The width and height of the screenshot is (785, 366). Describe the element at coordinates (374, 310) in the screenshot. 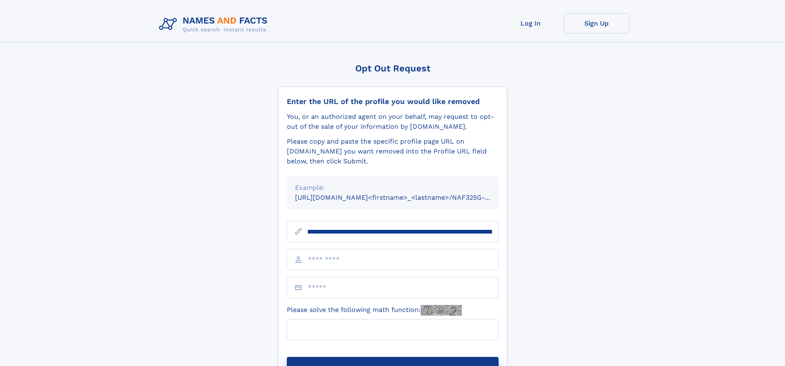

I see `label: Please solve the following math function:` at that location.